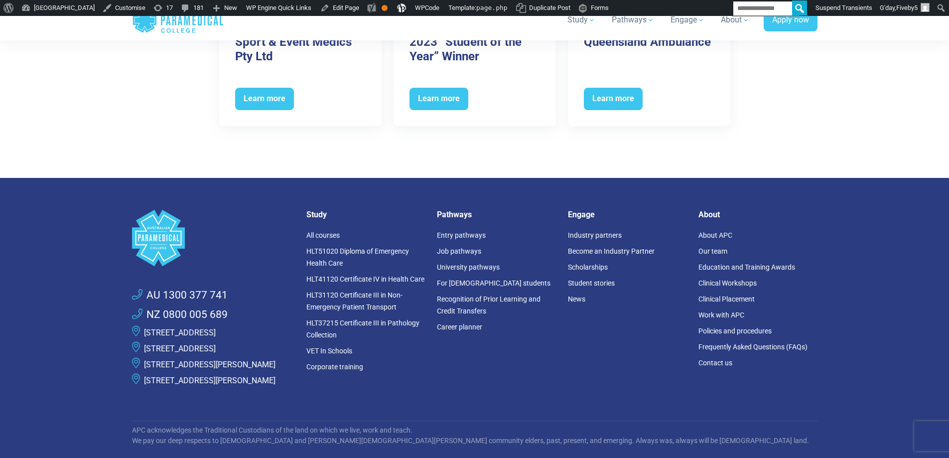 The image size is (949, 458). What do you see at coordinates (727, 283) in the screenshot?
I see `a: Clinical Workshops` at bounding box center [727, 283].